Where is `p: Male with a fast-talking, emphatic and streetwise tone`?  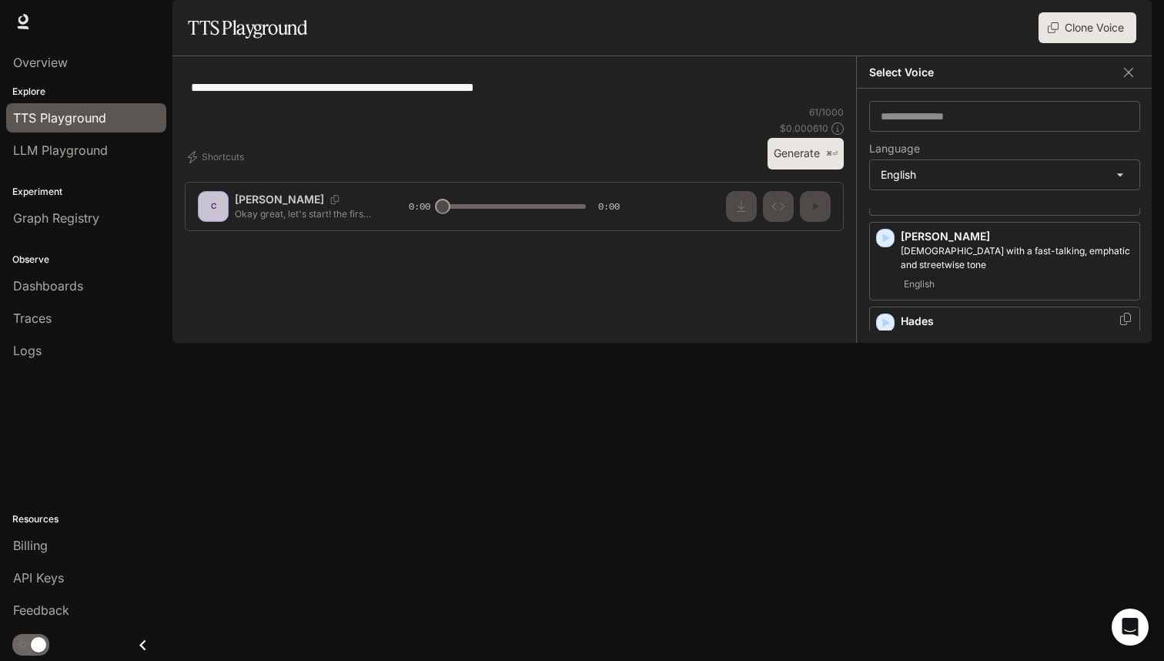
p: Male with a fast-talking, emphatic and streetwise tone is located at coordinates (1017, 258).